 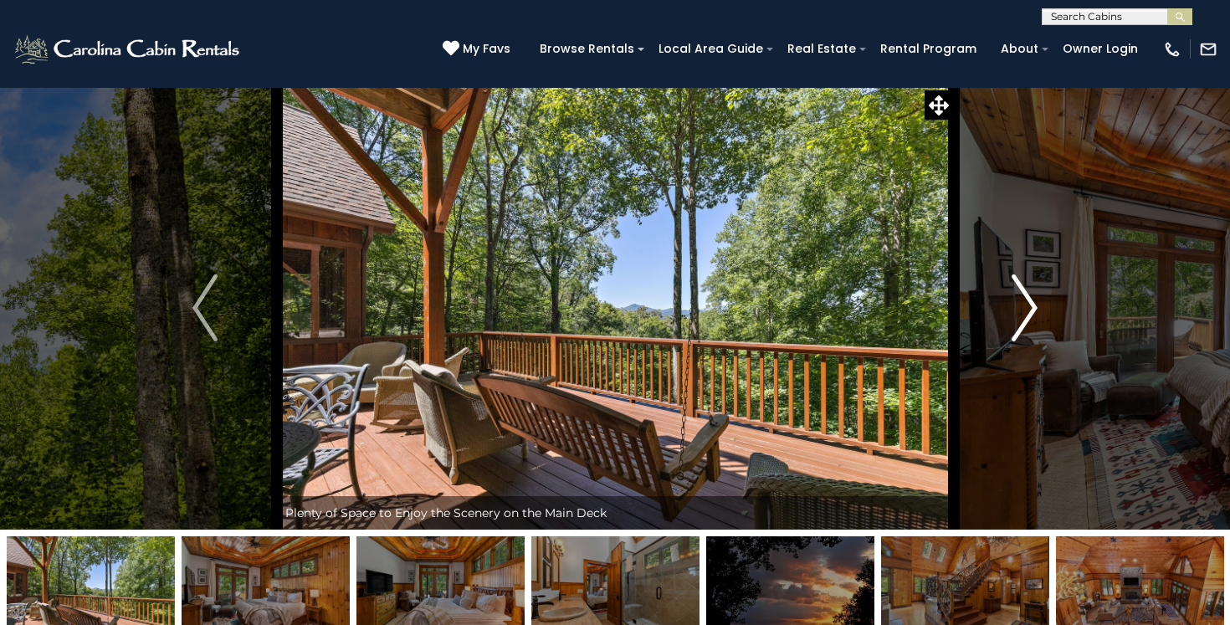 What do you see at coordinates (128, 49) in the screenshot?
I see `img: White-1-2.png` at bounding box center [128, 49].